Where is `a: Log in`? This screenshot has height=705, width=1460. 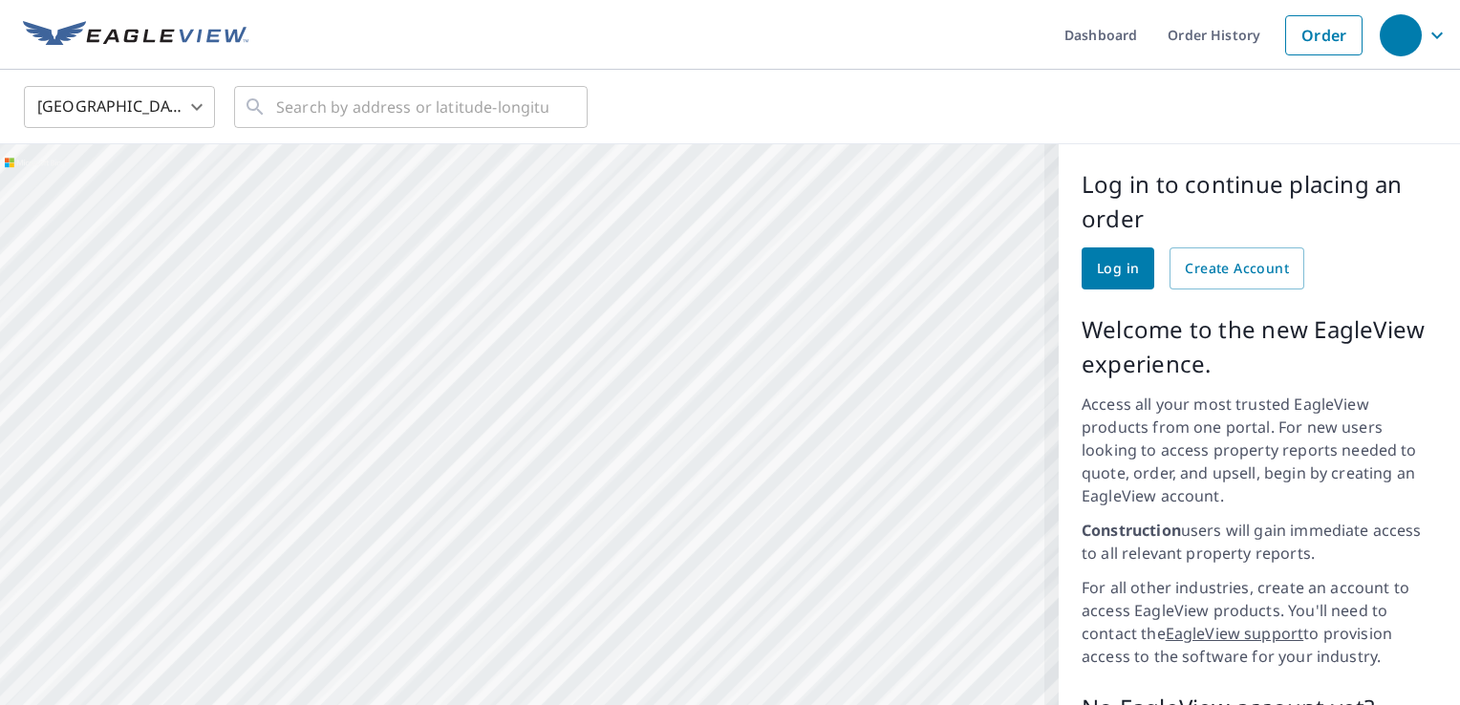
a: Log in is located at coordinates (1118, 269).